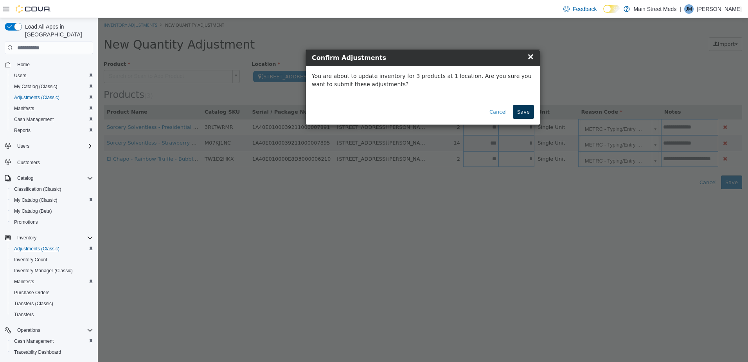 This screenshot has width=748, height=362. I want to click on button: Catalog, so click(25, 178).